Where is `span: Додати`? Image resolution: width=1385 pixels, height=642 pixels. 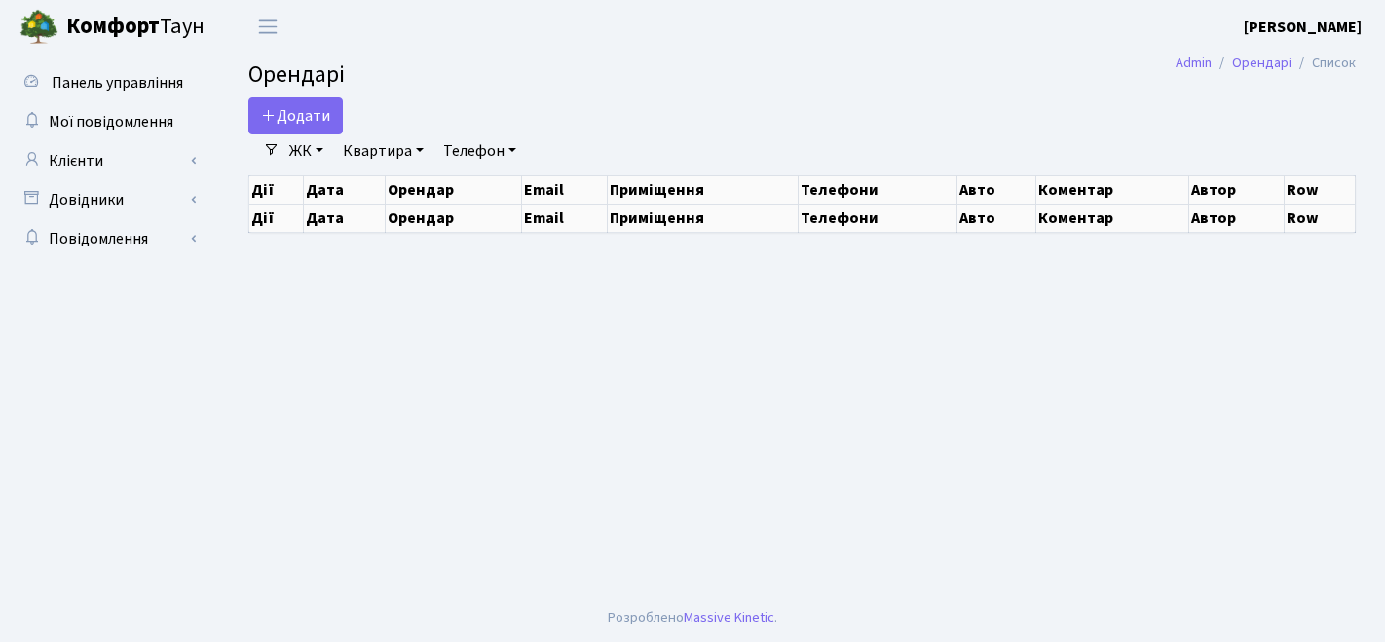 span: Додати is located at coordinates (295, 116).